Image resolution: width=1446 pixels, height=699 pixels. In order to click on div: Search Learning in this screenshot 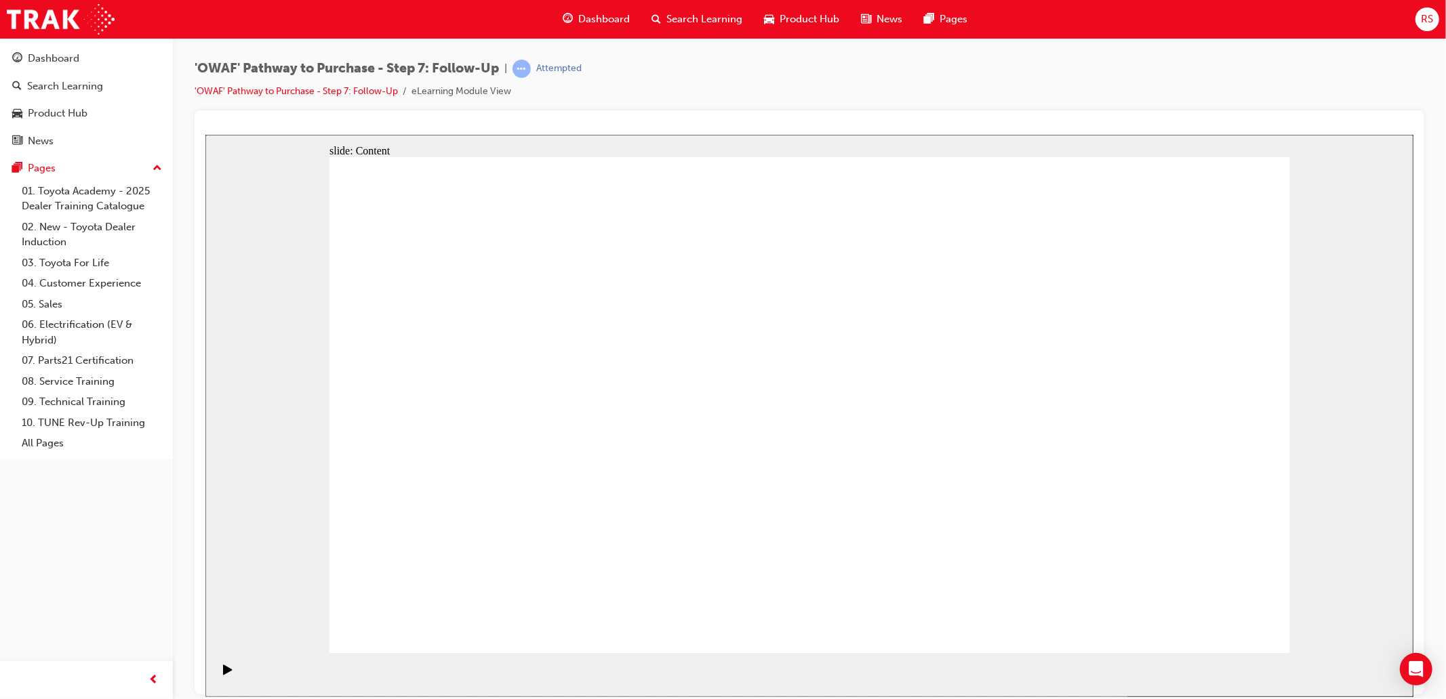, I will do `click(65, 86)`.